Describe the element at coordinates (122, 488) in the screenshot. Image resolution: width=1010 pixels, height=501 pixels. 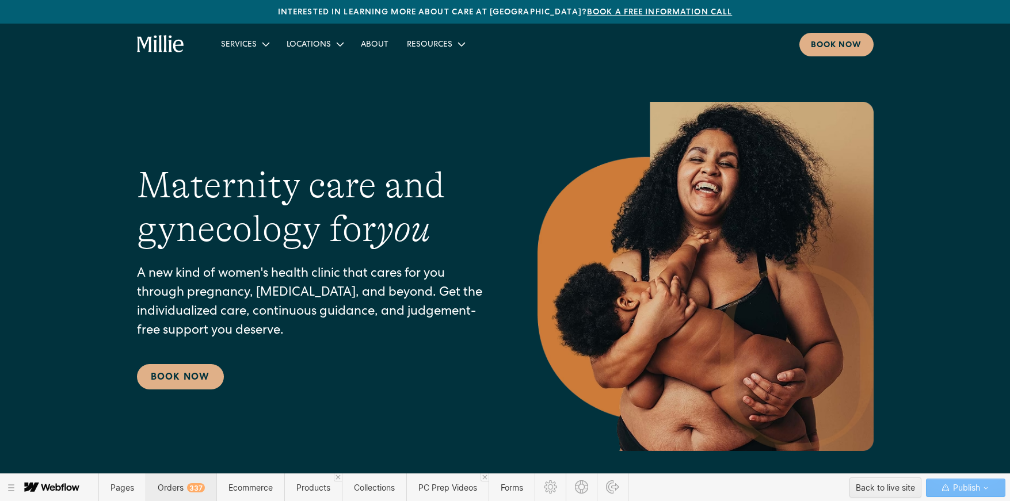
I see `span: Pages` at that location.